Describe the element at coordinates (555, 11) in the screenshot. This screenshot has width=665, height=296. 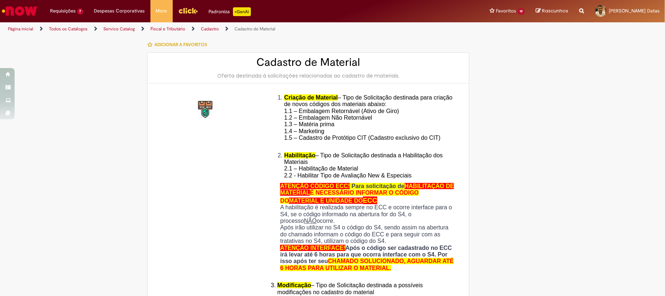
I see `span: Rascunhos` at that location.